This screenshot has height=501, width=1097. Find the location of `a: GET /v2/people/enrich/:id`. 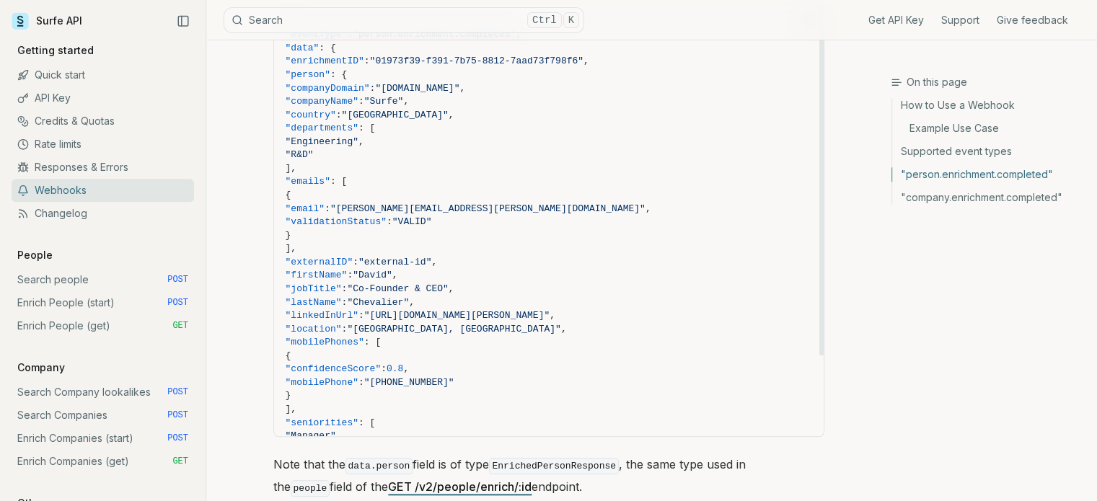

a: GET /v2/people/enrich/:id is located at coordinates (459, 487).